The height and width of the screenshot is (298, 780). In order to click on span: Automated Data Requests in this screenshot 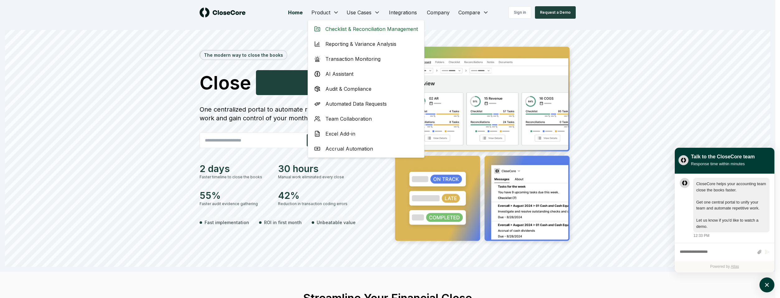, I will do `click(356, 104)`.